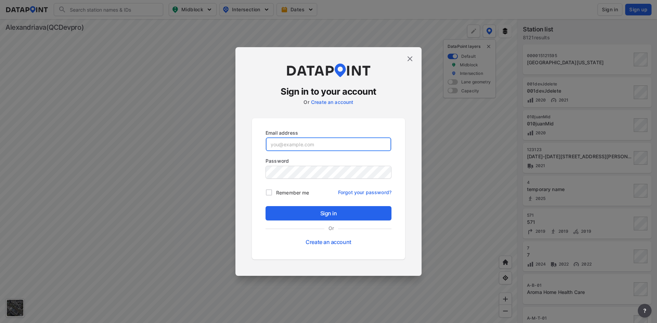 This screenshot has height=323, width=657. Describe the element at coordinates (328, 213) in the screenshot. I see `button: Sign in` at that location.